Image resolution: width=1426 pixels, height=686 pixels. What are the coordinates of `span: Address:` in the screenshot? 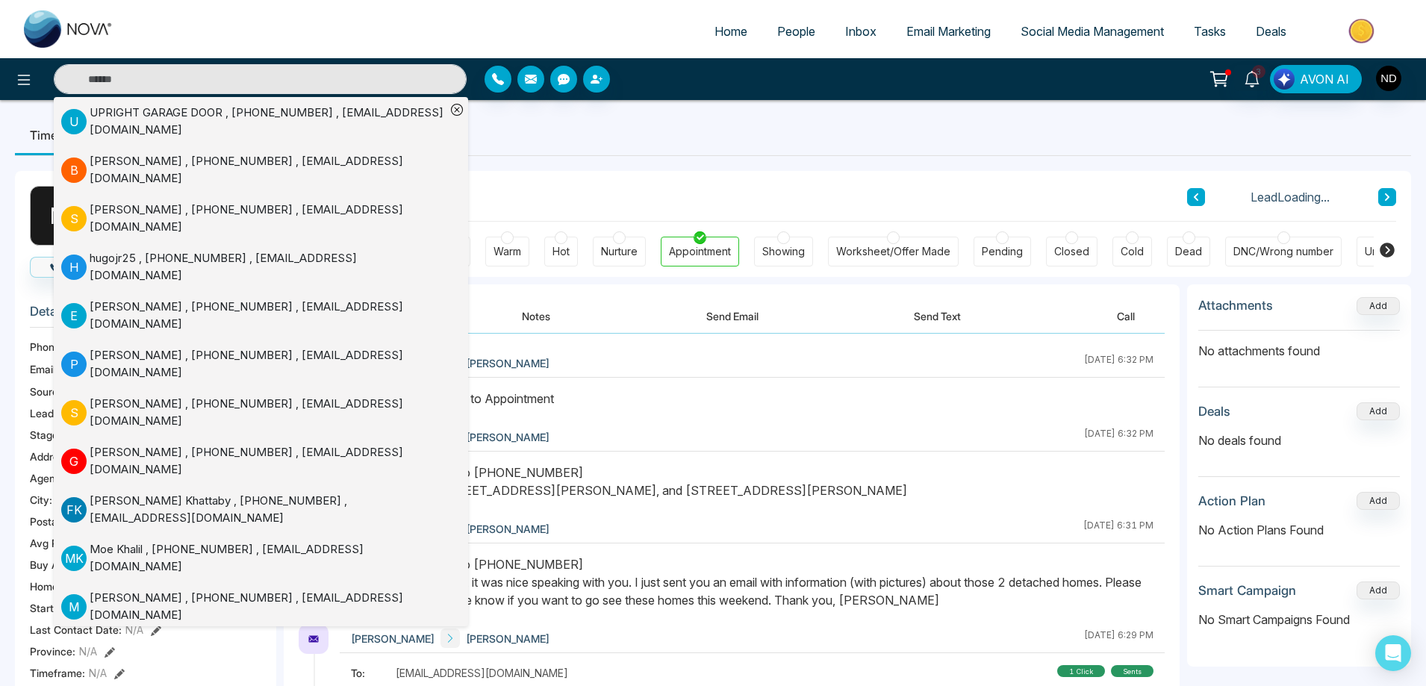 It's located at (62, 456).